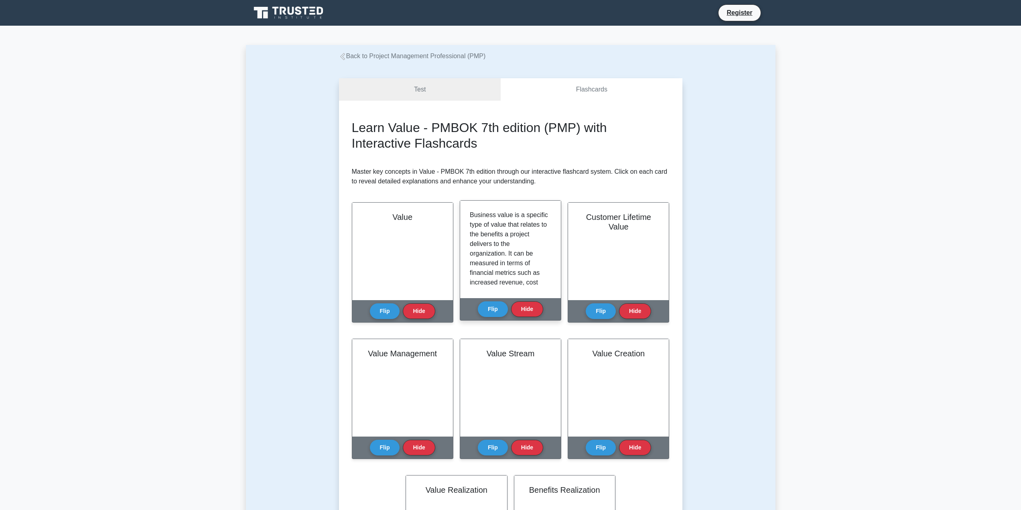 The height and width of the screenshot is (510, 1021). What do you see at coordinates (510, 135) in the screenshot?
I see `h2: Learn Value - PMBOK 7th edition (PMP) with Interactive Flashcards` at bounding box center [510, 135].